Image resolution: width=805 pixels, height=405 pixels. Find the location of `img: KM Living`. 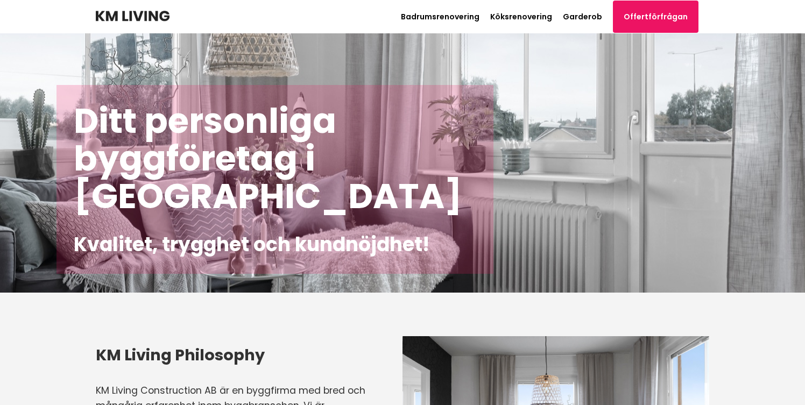

img: KM Living is located at coordinates (132, 16).